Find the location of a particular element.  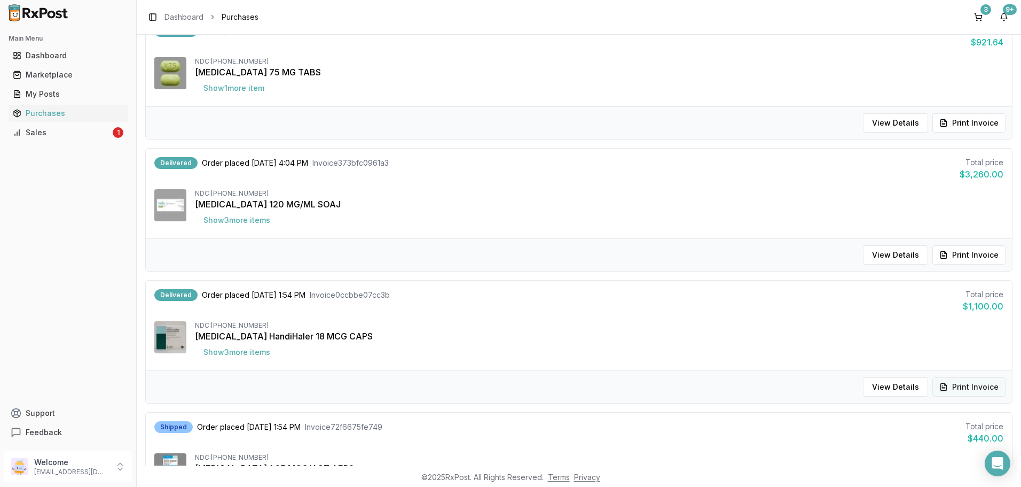

a: Privacy is located at coordinates (587, 477).